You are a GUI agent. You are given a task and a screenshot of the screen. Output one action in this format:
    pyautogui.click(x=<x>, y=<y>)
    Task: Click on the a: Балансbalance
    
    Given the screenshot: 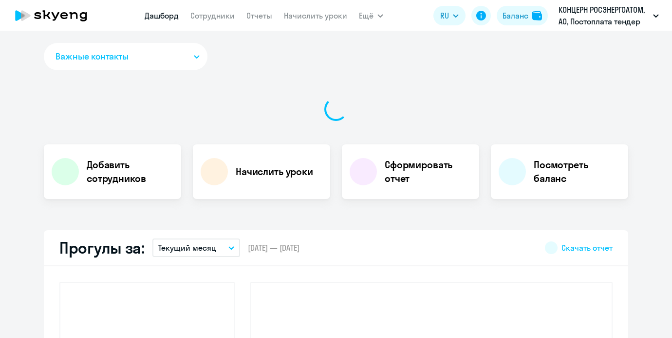 What is the action you would take?
    pyautogui.click(x=522, y=16)
    